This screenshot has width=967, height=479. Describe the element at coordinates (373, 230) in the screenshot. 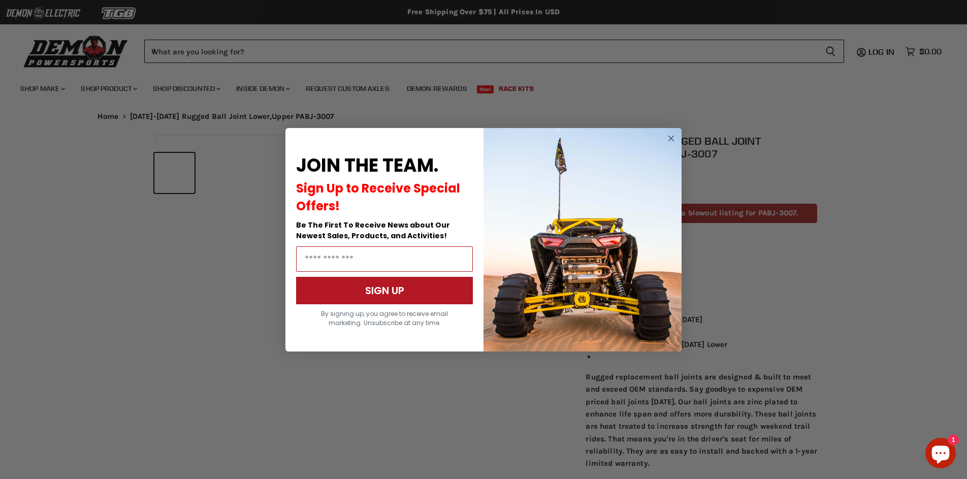

I see `span: Be The First To Receive News about Our Newest Sales, Products, and Activities!` at that location.